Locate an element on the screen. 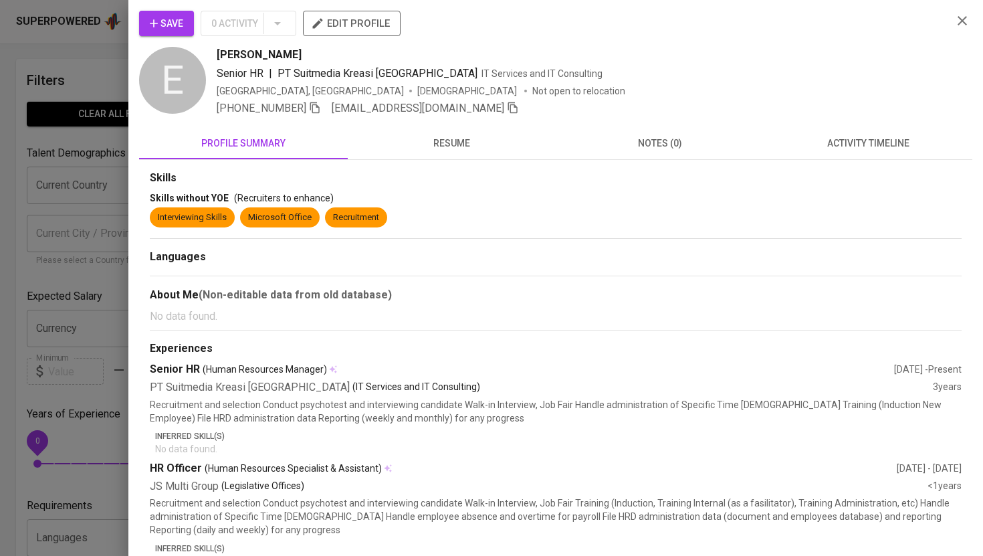 This screenshot has height=556, width=983. button: Save is located at coordinates (166, 23).